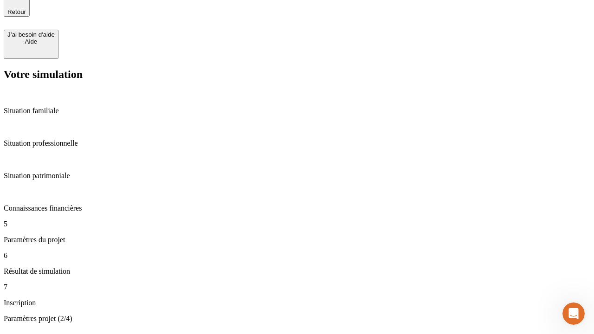 The width and height of the screenshot is (594, 334). Describe the element at coordinates (297, 111) in the screenshot. I see `p: Situation familiale` at that location.